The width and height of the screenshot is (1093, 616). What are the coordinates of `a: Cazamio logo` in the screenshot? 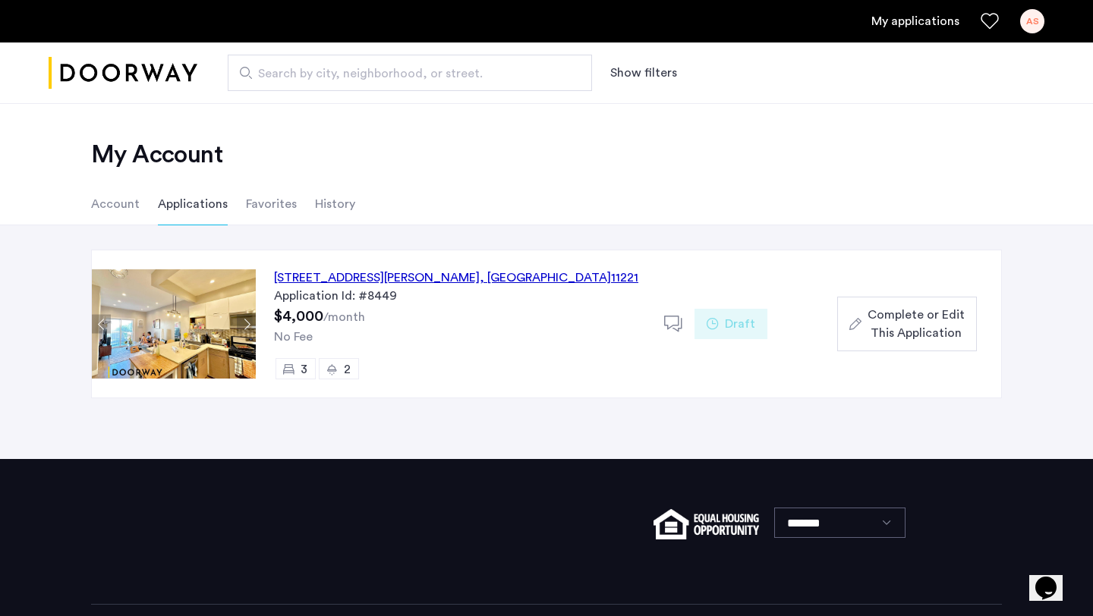 It's located at (123, 73).